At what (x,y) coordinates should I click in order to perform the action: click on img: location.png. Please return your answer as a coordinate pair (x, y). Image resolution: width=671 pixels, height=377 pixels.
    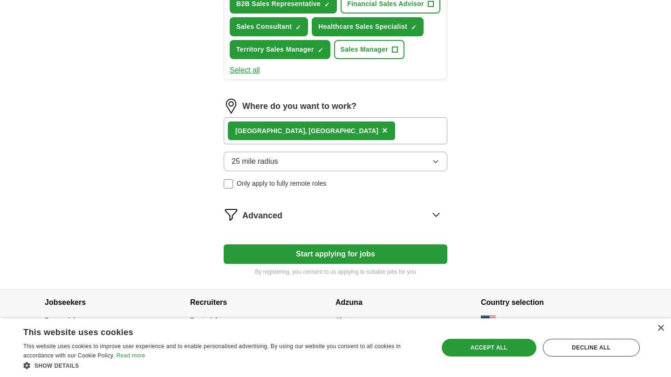
    Looking at the image, I should click on (231, 106).